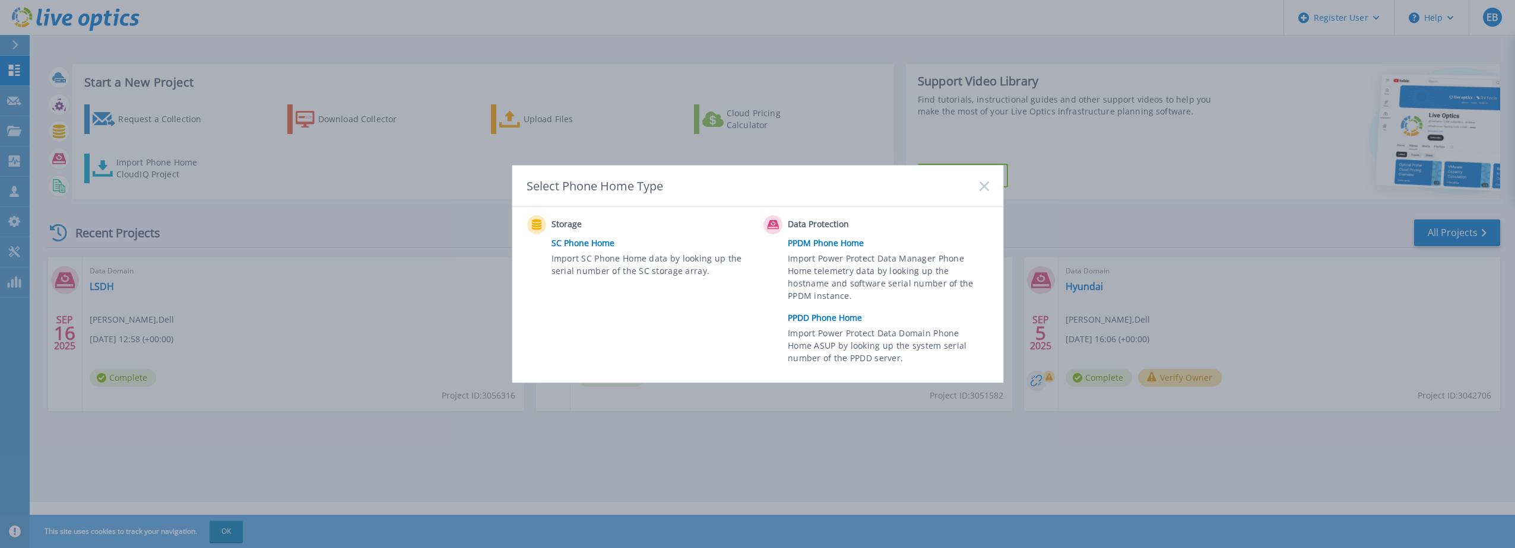  What do you see at coordinates (891, 318) in the screenshot?
I see `a: PPDD Phone Home` at bounding box center [891, 318].